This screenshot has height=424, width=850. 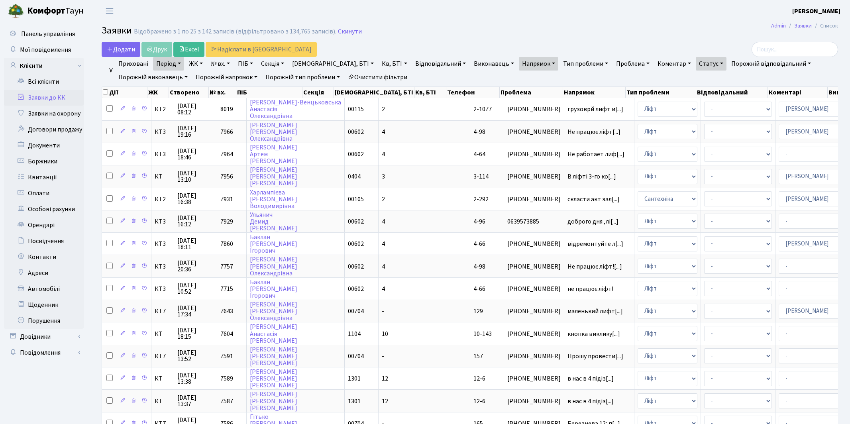 What do you see at coordinates (481, 176) in the screenshot?
I see `span: 3-114` at bounding box center [481, 176].